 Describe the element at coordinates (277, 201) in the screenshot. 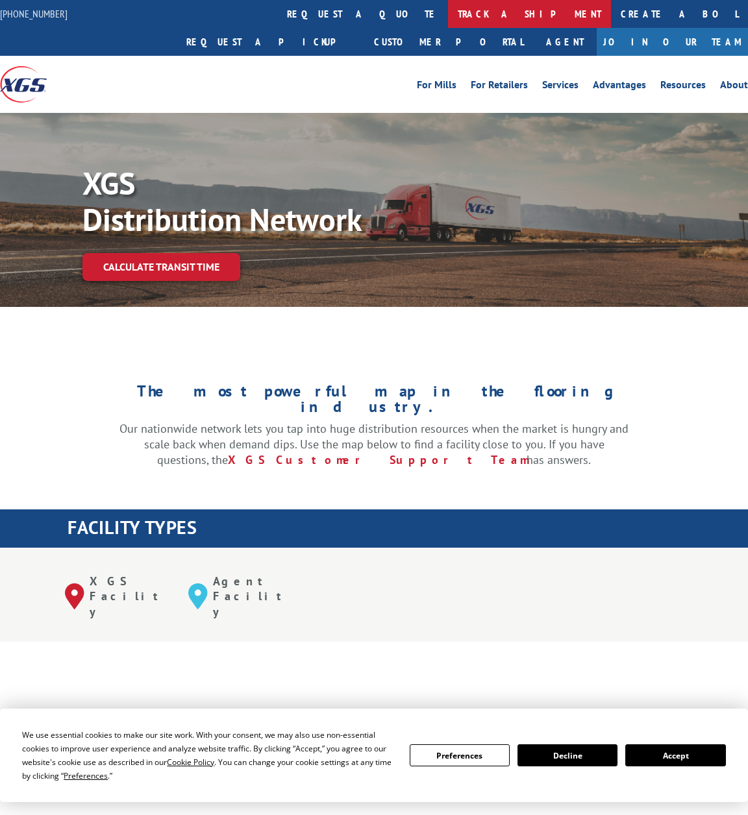

I see `p: XGS Distribution Network` at that location.